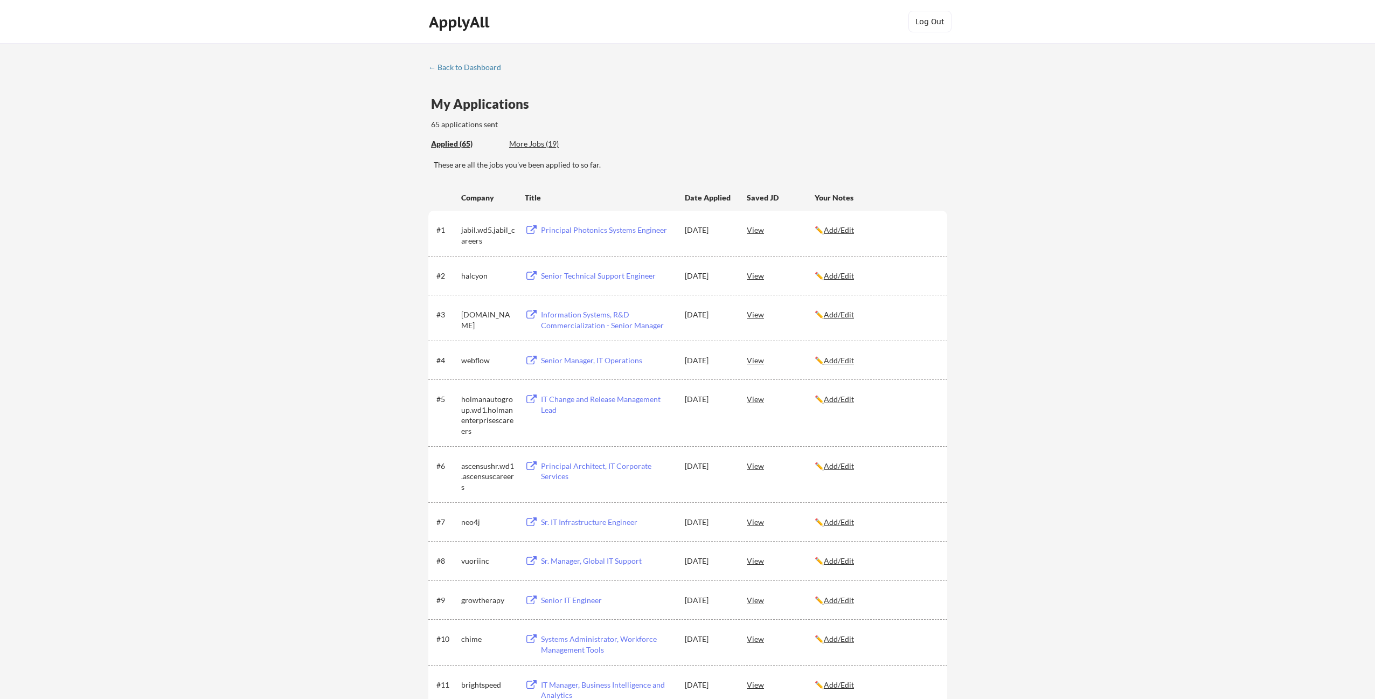  What do you see at coordinates (488, 476) in the screenshot?
I see `div: ascensushr.wd1.ascensuscareers` at bounding box center [488, 476].